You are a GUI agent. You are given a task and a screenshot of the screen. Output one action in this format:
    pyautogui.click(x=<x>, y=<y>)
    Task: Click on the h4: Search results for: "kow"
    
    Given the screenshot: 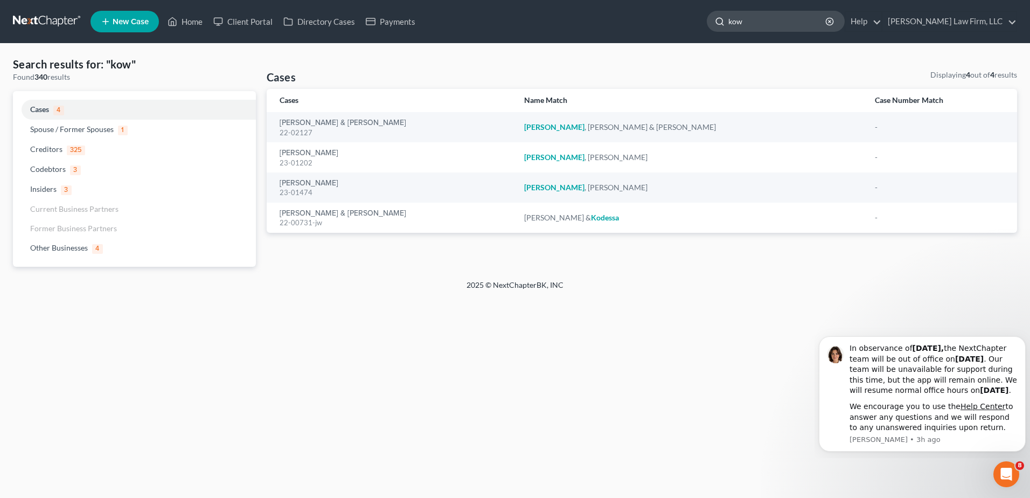 What is the action you would take?
    pyautogui.click(x=134, y=64)
    